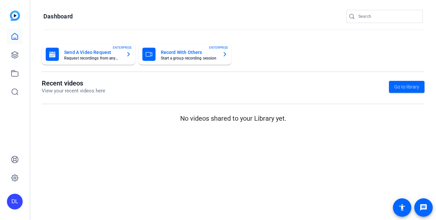 This screenshot has width=436, height=220. What do you see at coordinates (89, 54) in the screenshot?
I see `button: Send A Video RequestRequest recordings from anyone, anywhereENTERPRISE` at bounding box center [89, 54].